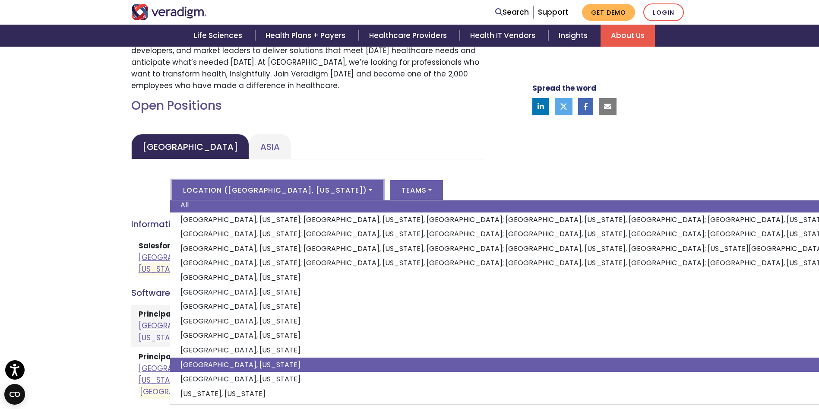 Image resolution: width=819 pixels, height=409 pixels. I want to click on a: Health IT Vendors, so click(504, 35).